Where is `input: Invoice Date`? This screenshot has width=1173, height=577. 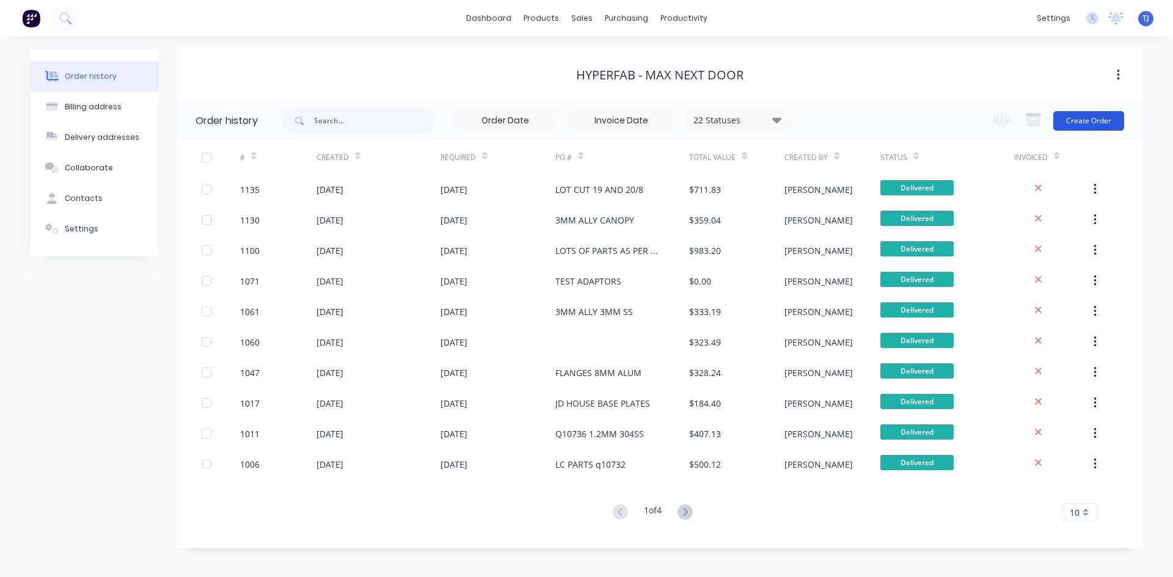
input: Invoice Date is located at coordinates (621, 121).